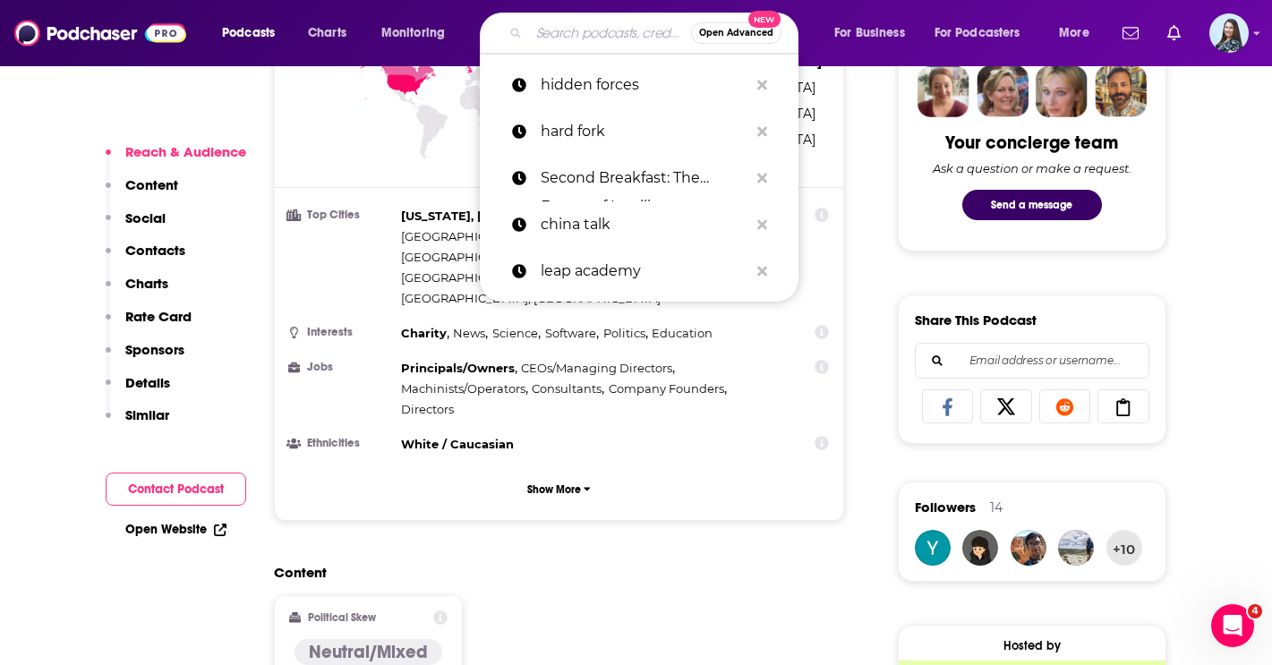 This screenshot has height=665, width=1272. Describe the element at coordinates (1255, 611) in the screenshot. I see `span: 4` at that location.